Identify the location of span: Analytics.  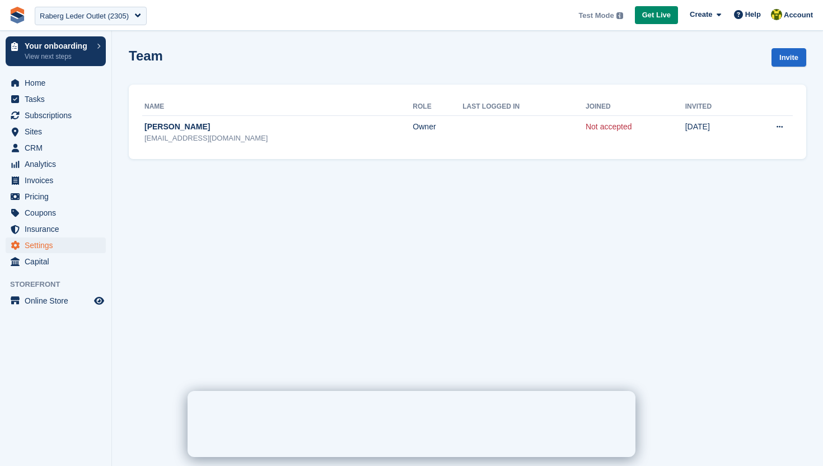
(58, 164).